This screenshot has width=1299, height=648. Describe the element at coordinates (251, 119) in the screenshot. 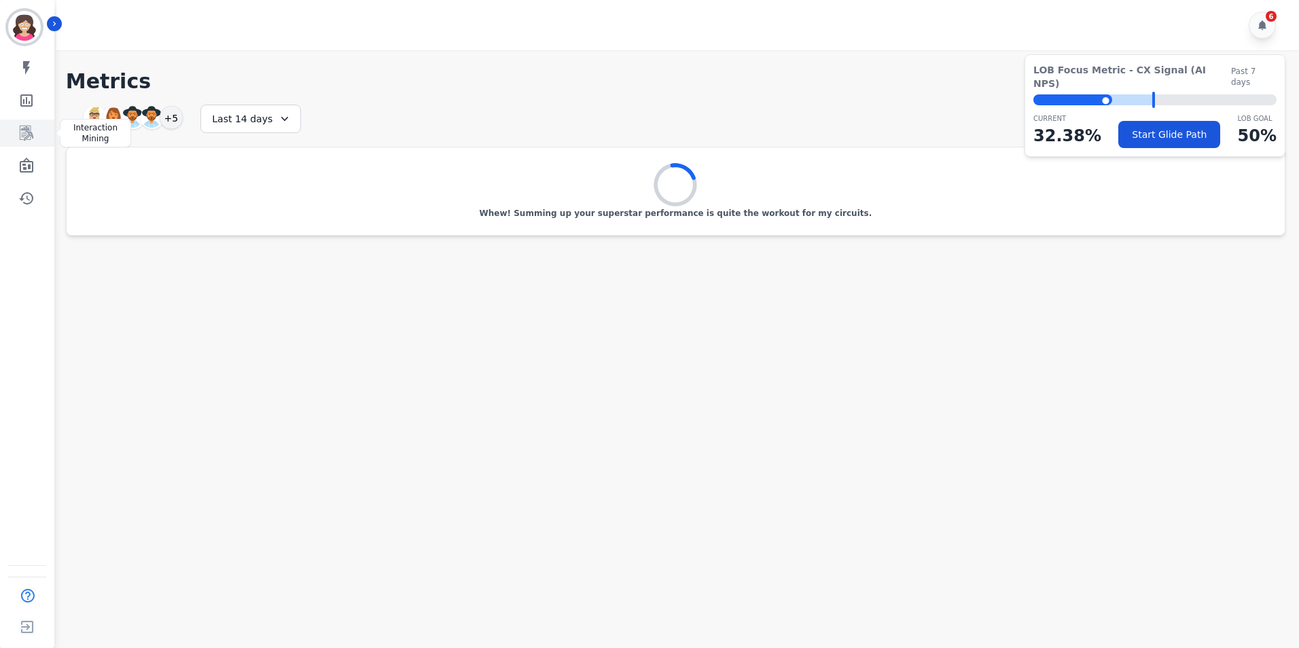

I see `div: Last 14 days` at that location.